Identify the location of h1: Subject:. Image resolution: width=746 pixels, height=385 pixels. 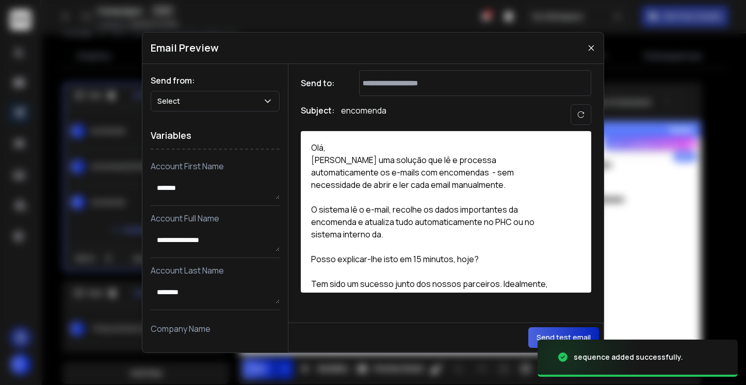
(318, 114).